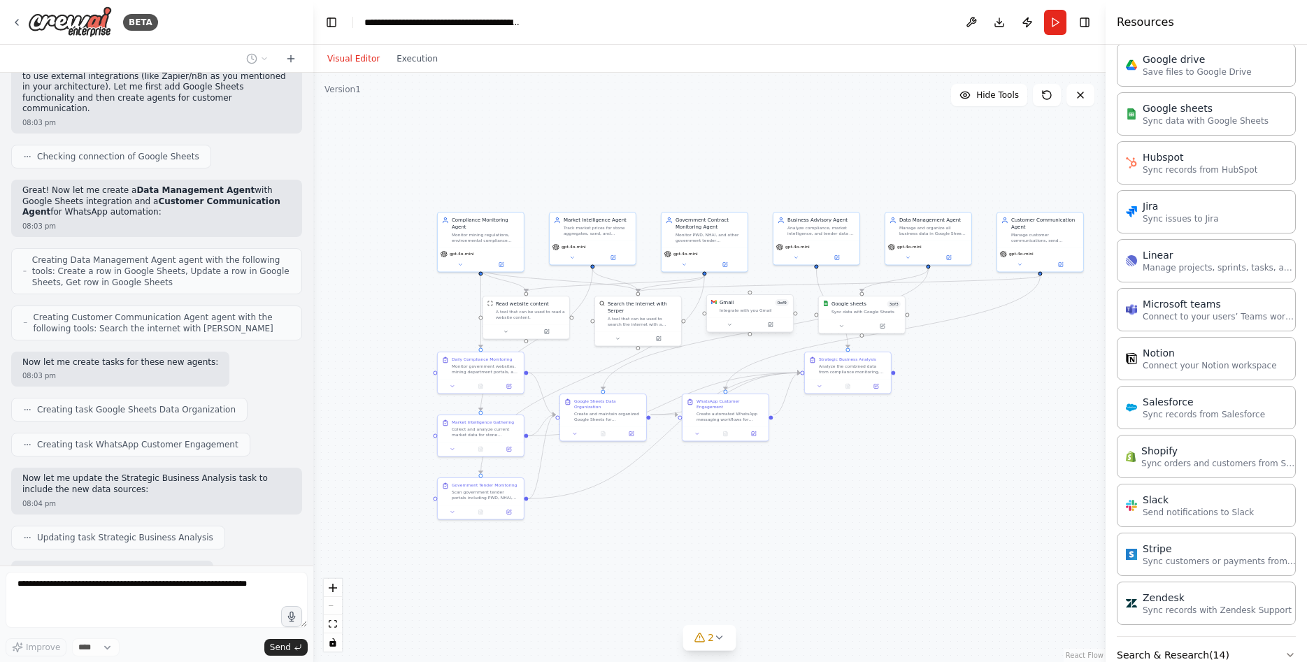  I want to click on span: Creating Customer Communication Agent agent with the following tools: Search the internet with [P..., so click(162, 323).